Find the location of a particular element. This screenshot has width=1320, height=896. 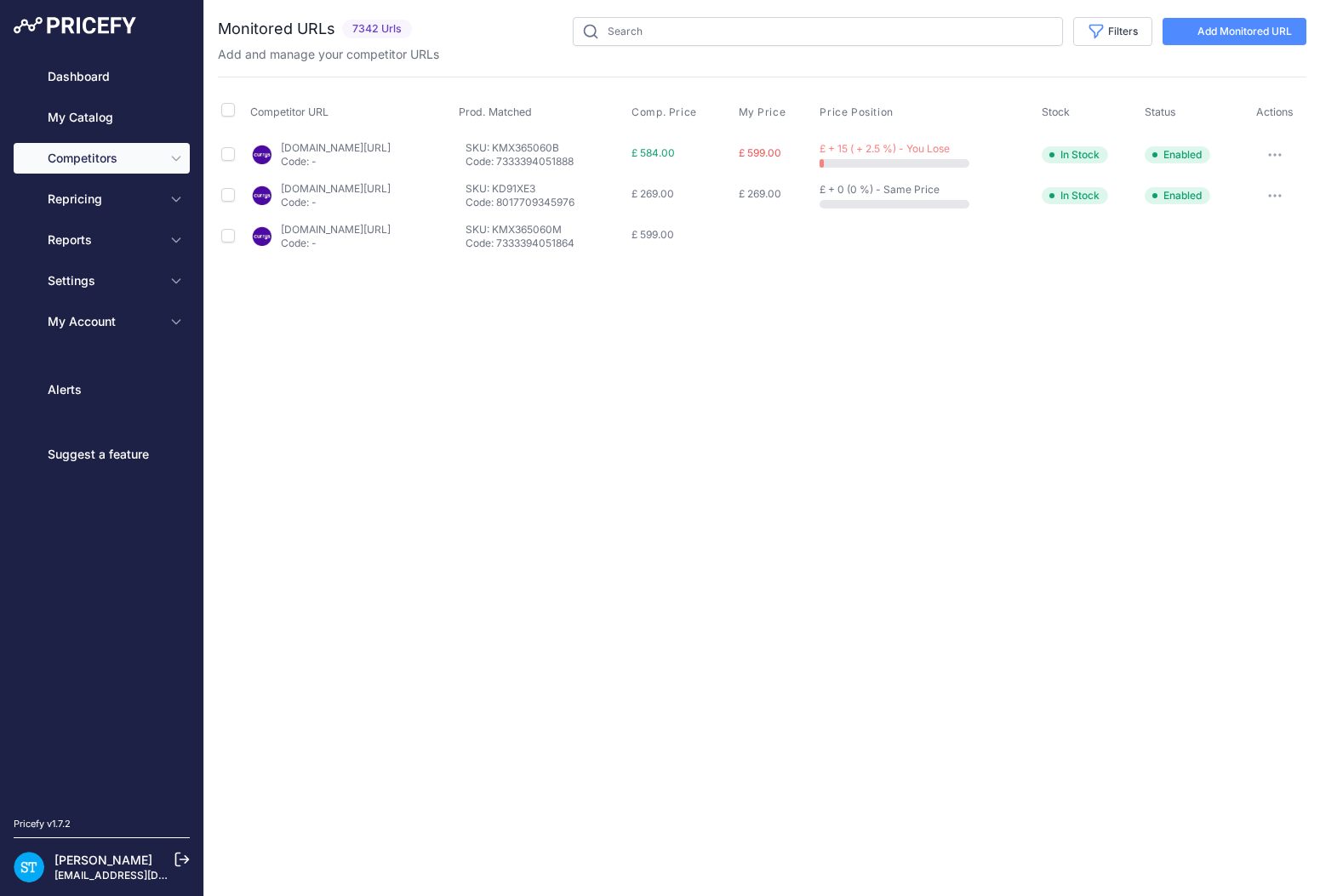

button: Repricing is located at coordinates (101, 199).